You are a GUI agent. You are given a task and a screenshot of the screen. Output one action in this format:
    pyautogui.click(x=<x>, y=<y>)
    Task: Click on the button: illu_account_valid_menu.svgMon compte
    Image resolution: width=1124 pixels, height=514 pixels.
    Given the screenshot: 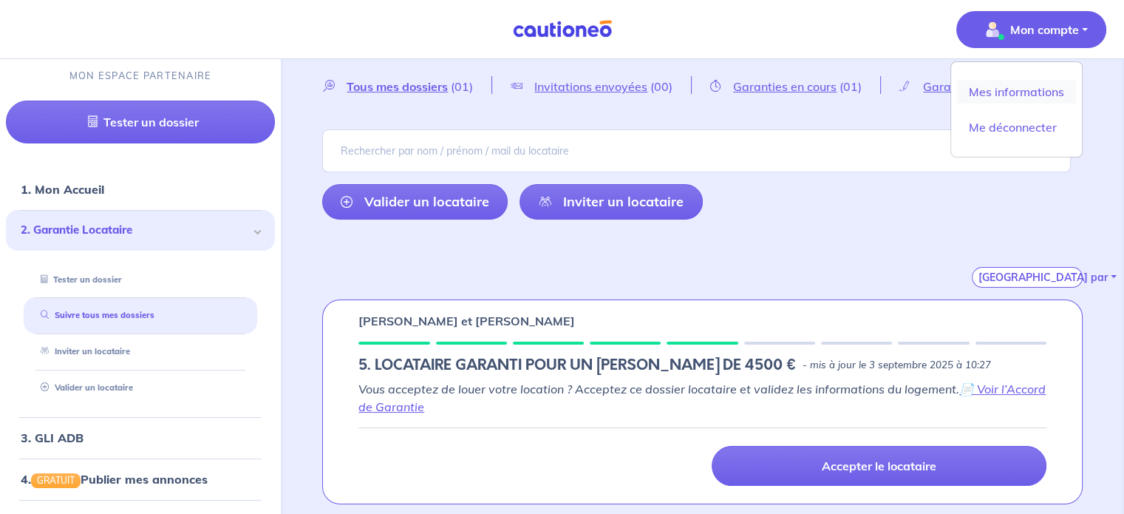 What is the action you would take?
    pyautogui.click(x=1031, y=30)
    